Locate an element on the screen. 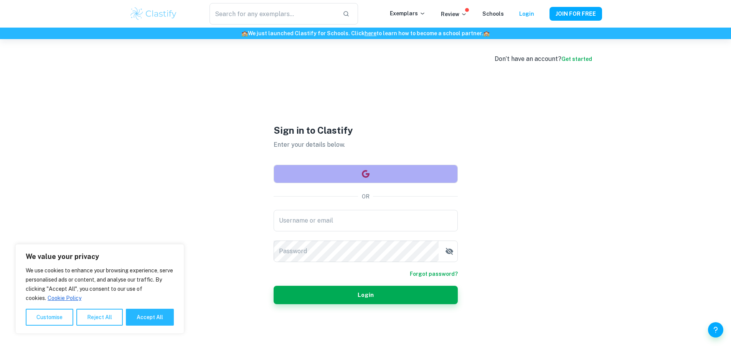 Image resolution: width=731 pixels, height=349 pixels. a: Get started is located at coordinates (576, 59).